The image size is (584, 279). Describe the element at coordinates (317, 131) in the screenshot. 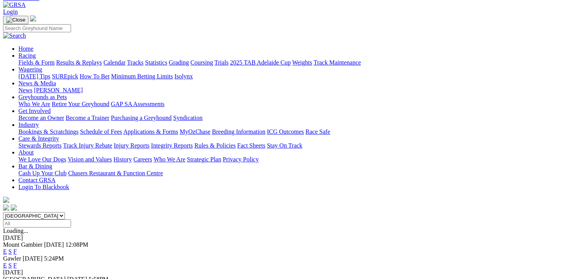

I see `a: Race Safe` at that location.